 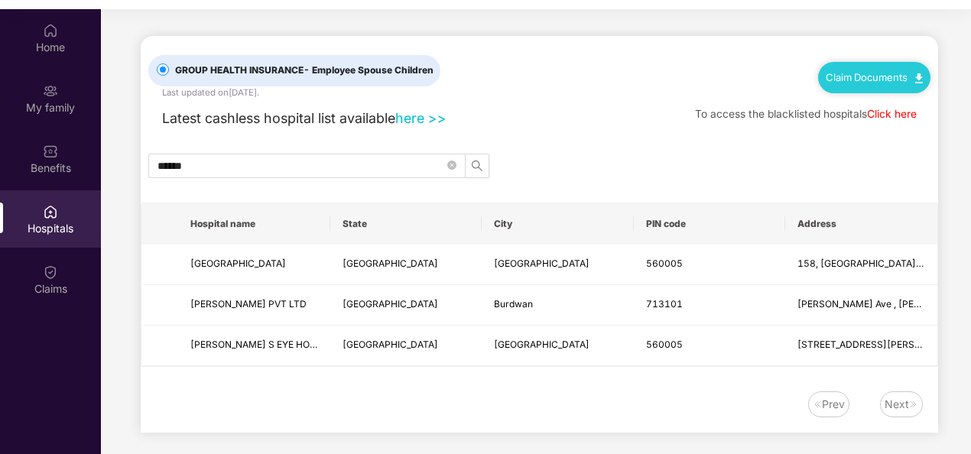 I want to click on td: PRIMECARE HOSPITAL, so click(x=254, y=265).